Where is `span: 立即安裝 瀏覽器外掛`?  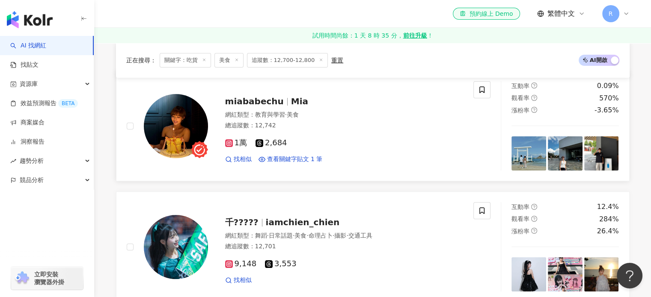
span: 立即安裝 瀏覽器外掛 is located at coordinates (49, 278).